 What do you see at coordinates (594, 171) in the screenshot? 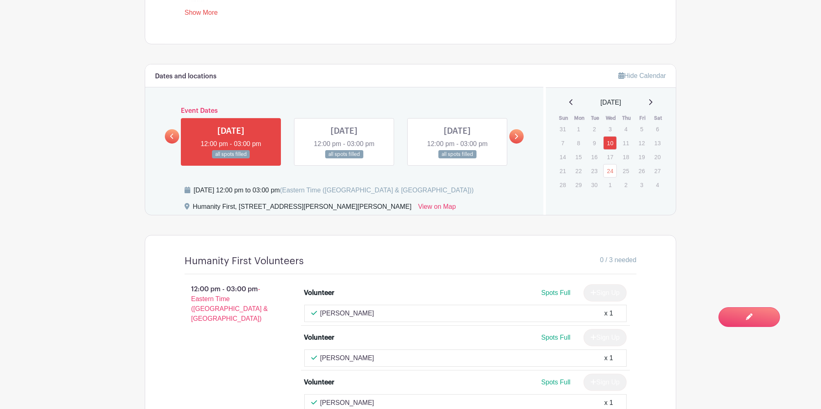
I see `p: 23` at bounding box center [594, 171].